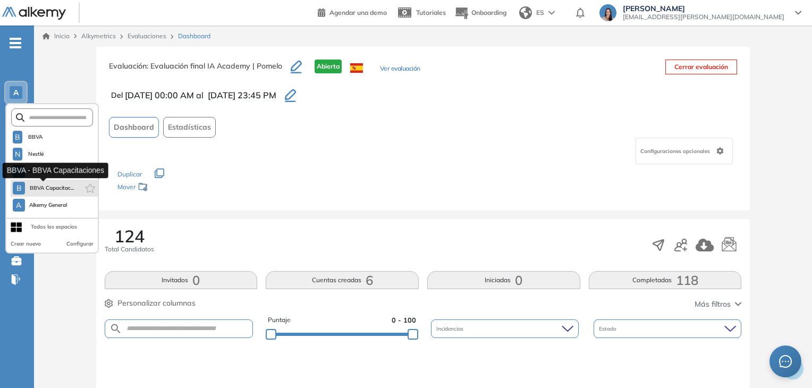  What do you see at coordinates (608, 328) in the screenshot?
I see `span: Estado` at bounding box center [608, 328].